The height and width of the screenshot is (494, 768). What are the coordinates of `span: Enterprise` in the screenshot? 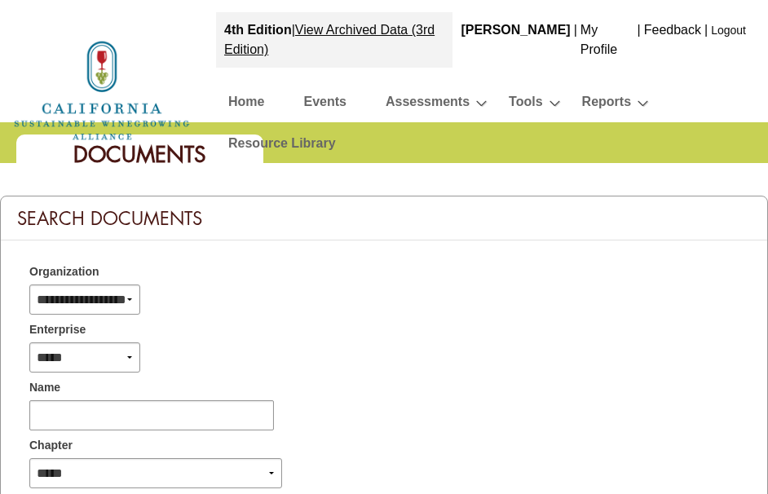 It's located at (57, 329).